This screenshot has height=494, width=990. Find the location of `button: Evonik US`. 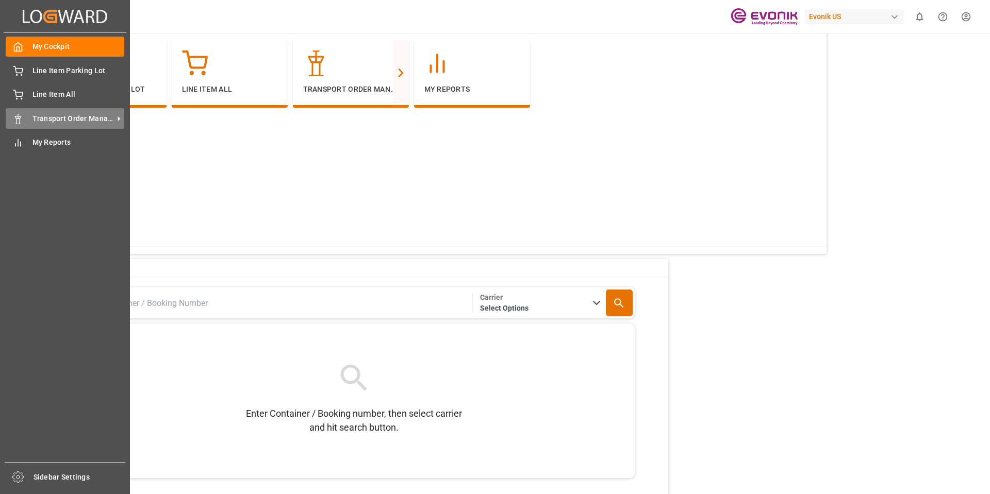

button: Evonik US is located at coordinates (856, 16).